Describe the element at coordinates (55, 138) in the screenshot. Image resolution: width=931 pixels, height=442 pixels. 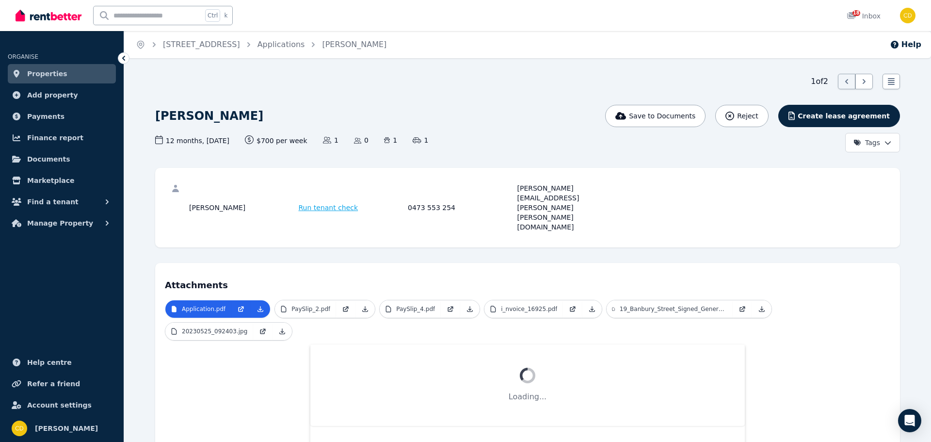
I see `span: Finance report` at that location.